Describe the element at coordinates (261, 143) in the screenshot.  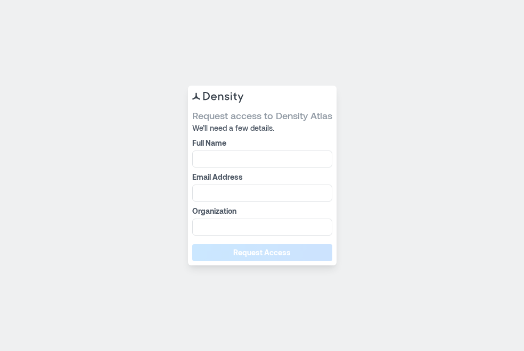
I see `label: Full Name` at that location.